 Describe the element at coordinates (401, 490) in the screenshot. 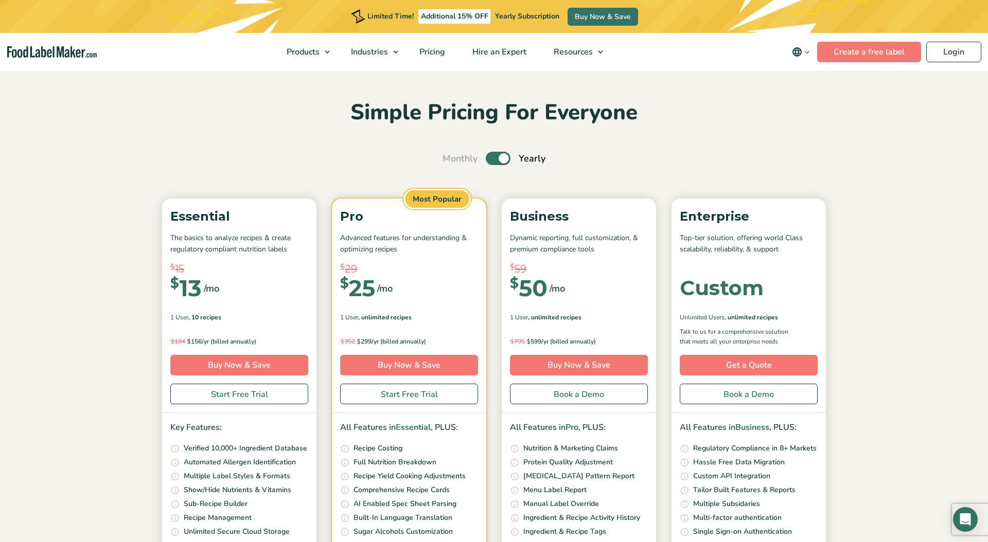

I see `p: Comprehensive Recipe Cards` at that location.